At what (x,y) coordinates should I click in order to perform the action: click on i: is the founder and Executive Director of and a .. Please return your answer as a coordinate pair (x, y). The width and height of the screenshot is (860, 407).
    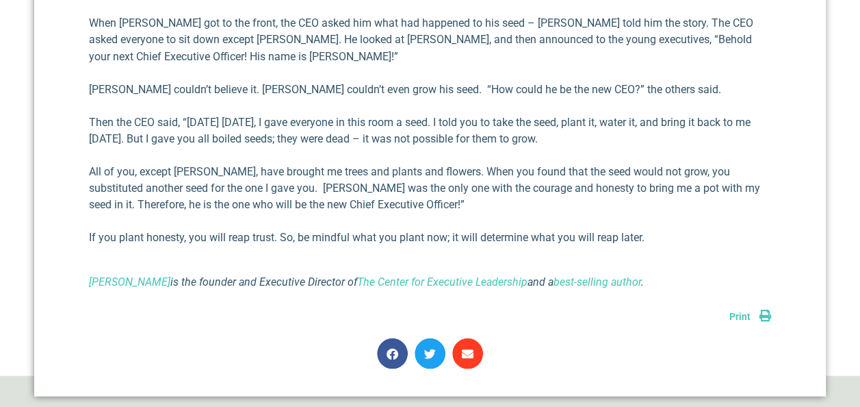
    Looking at the image, I should click on (366, 281).